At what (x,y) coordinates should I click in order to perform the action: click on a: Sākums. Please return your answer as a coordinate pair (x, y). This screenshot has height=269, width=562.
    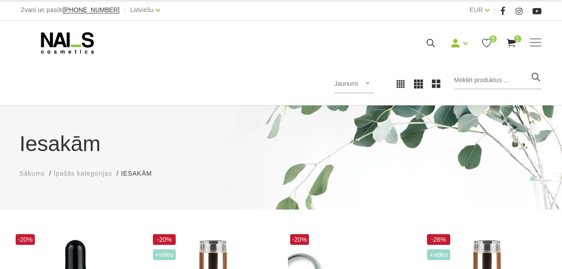
    Looking at the image, I should click on (32, 173).